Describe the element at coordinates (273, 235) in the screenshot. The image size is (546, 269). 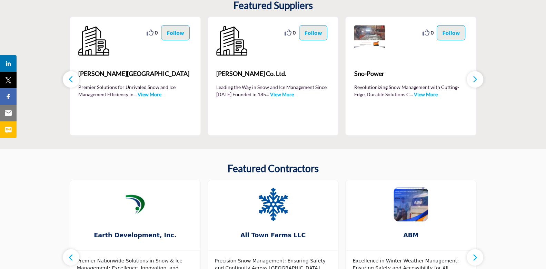
I see `b: All Town Farms LLC` at that location.